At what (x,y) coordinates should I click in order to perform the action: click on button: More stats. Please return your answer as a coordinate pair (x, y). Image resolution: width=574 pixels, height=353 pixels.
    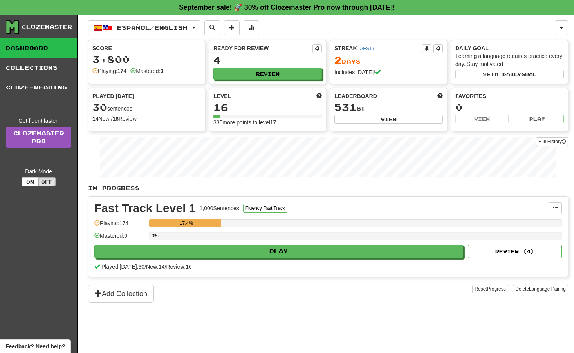
    Looking at the image, I should click on (252, 28).